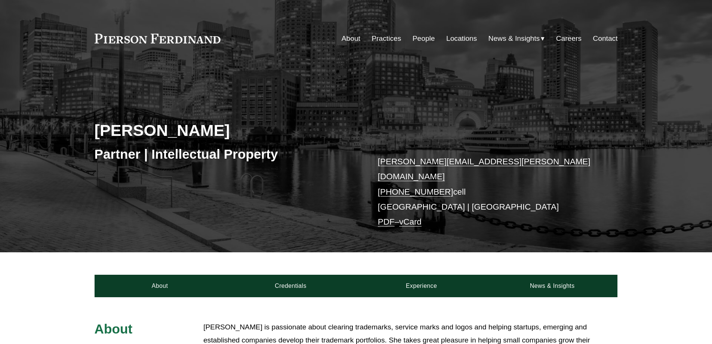 The height and width of the screenshot is (344, 712). I want to click on a: Careers, so click(569, 39).